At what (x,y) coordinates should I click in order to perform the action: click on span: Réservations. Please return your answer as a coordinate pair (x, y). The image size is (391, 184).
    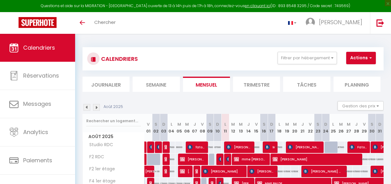
    Looking at the image, I should click on (41, 75).